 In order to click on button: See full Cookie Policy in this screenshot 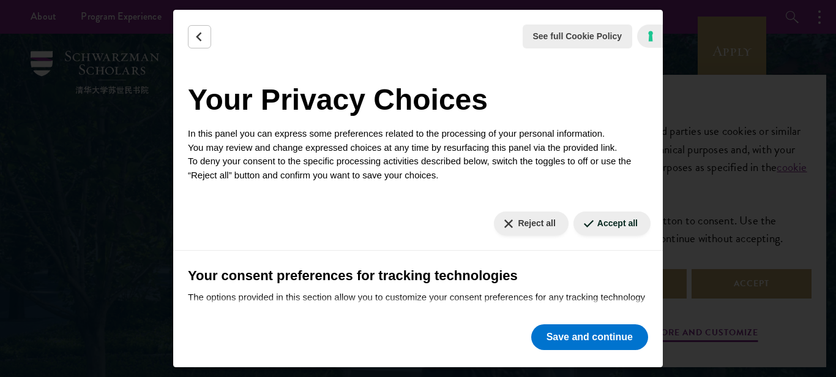, I will do `click(578, 36)`.